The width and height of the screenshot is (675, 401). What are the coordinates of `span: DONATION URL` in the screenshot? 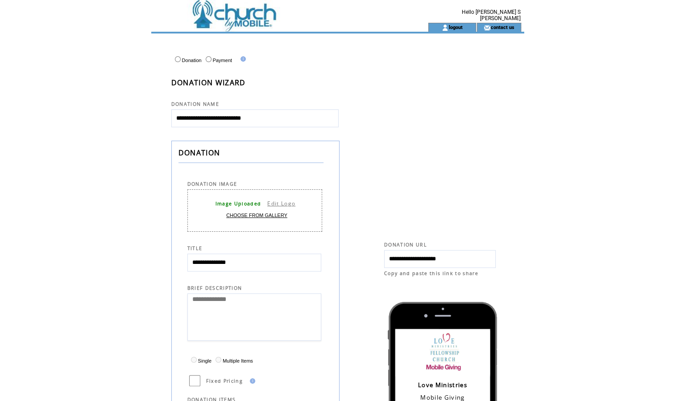 It's located at (406, 245).